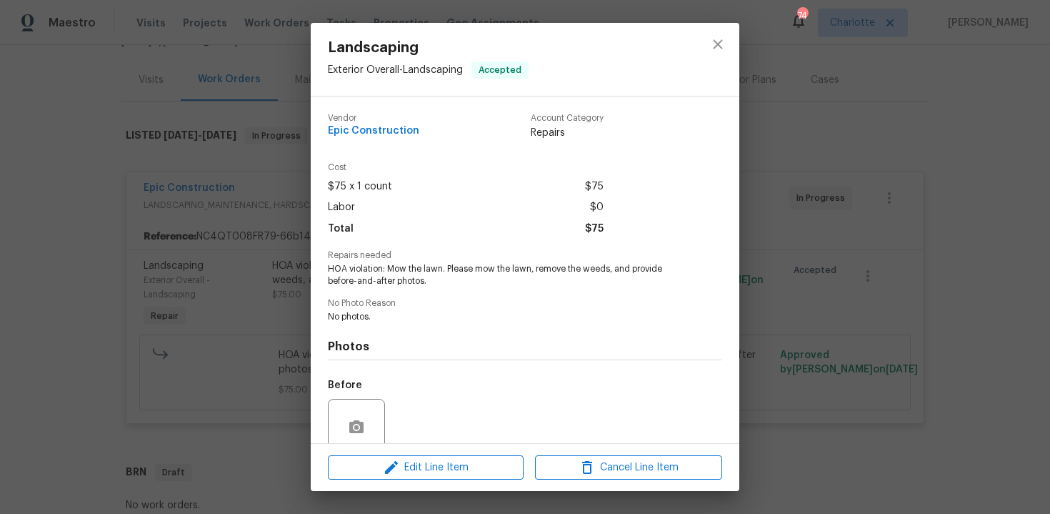  I want to click on span: $75 x 1 count, so click(360, 186).